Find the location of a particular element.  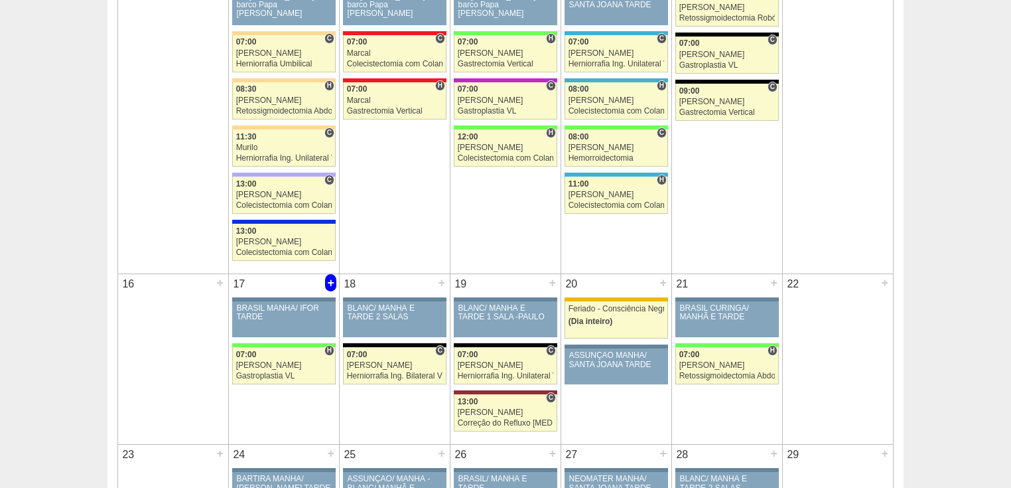

div: 24 is located at coordinates (239, 455).